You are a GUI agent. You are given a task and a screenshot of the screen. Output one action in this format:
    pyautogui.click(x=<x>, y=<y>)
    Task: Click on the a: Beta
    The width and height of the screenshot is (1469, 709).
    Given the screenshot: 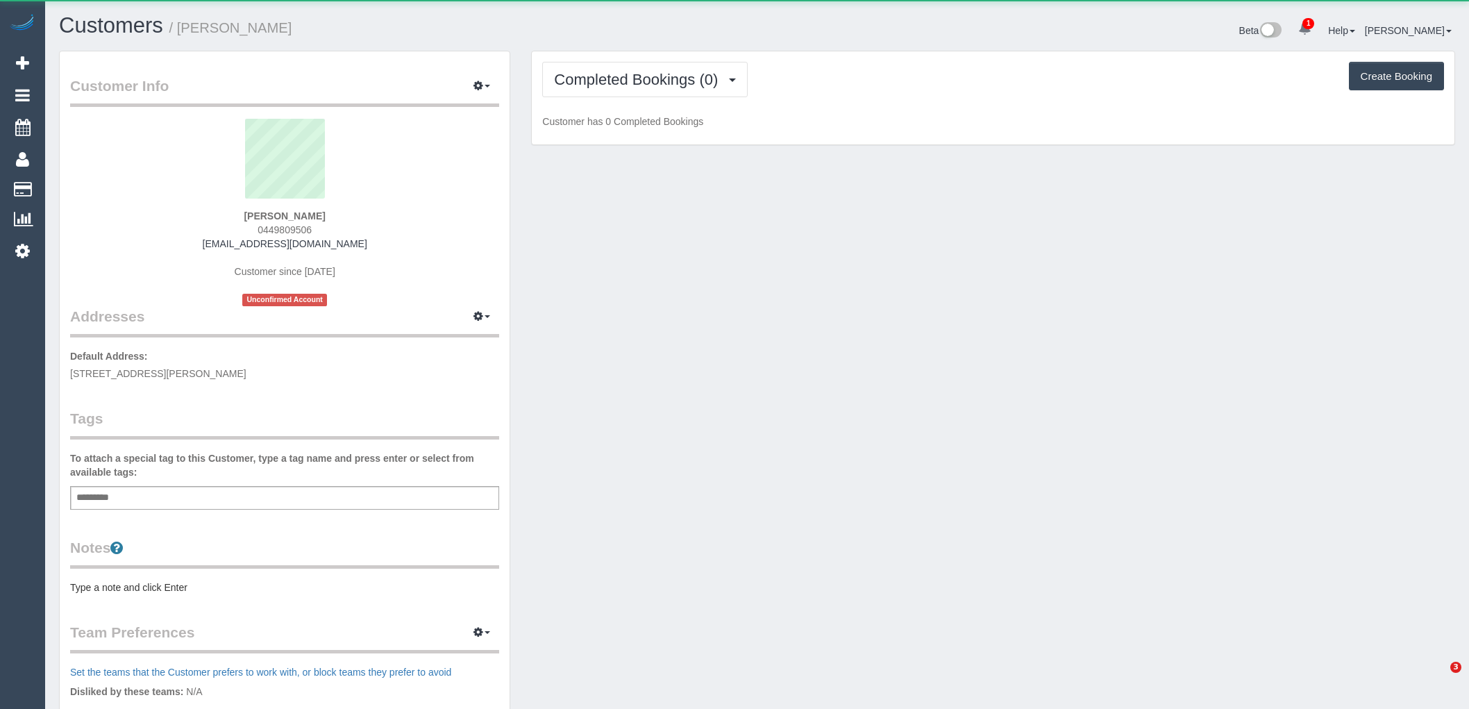 What is the action you would take?
    pyautogui.click(x=1261, y=31)
    